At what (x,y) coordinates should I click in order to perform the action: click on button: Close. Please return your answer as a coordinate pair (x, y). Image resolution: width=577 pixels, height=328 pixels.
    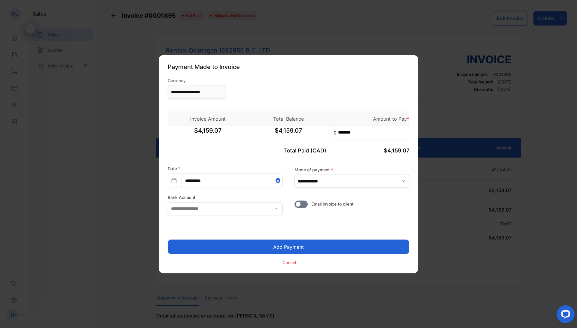
    Looking at the image, I should click on (279, 181).